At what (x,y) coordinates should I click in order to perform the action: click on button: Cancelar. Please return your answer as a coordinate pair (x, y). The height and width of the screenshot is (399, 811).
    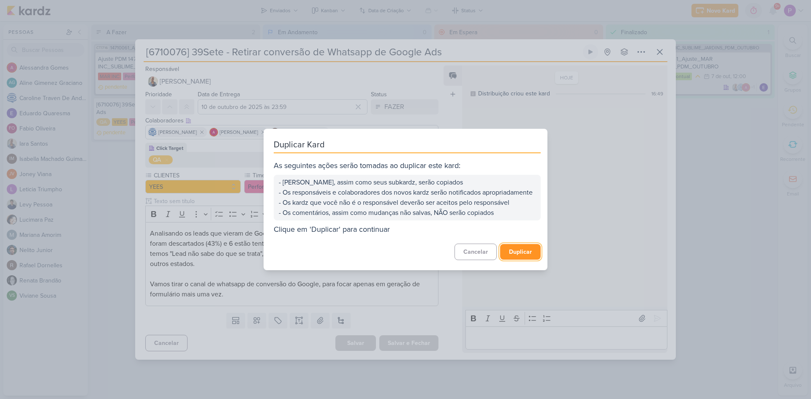
    Looking at the image, I should click on (476, 252).